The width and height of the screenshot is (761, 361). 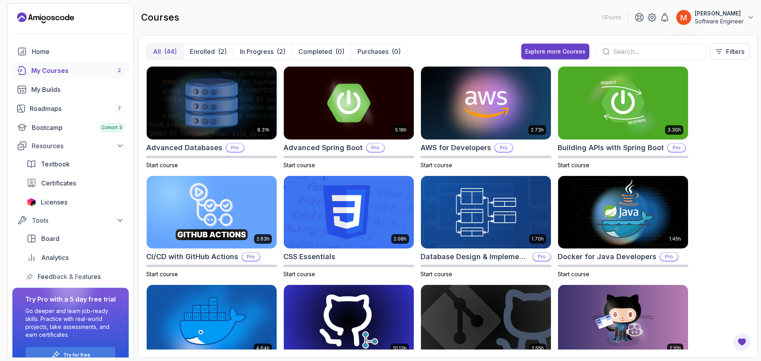 I want to click on span: 2, so click(x=119, y=71).